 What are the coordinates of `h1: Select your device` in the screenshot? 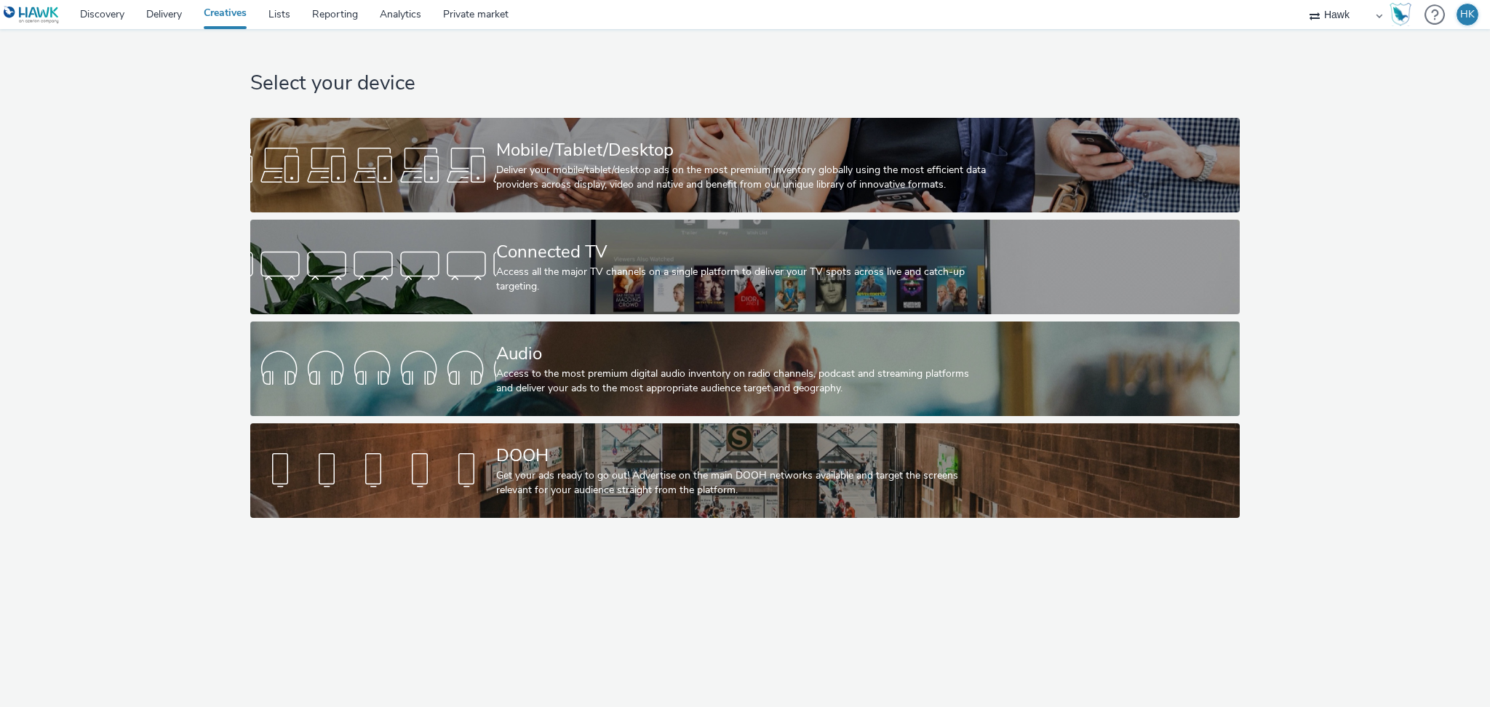 It's located at (745, 84).